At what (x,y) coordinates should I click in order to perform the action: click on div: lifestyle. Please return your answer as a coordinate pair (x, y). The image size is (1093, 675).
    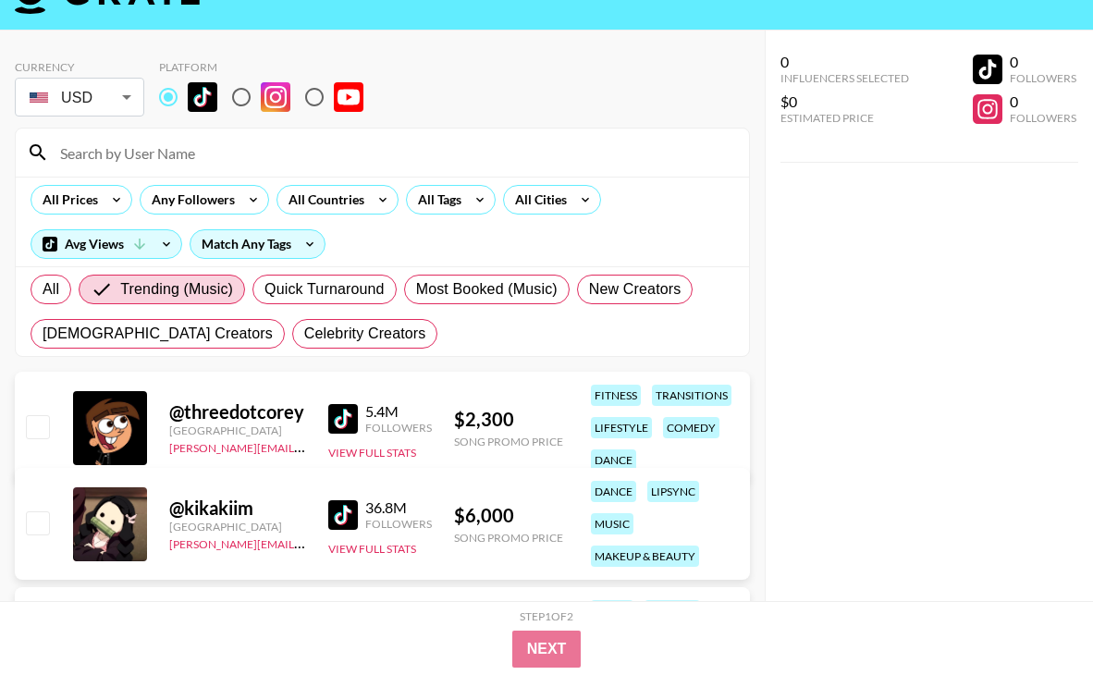
    Looking at the image, I should click on (622, 427).